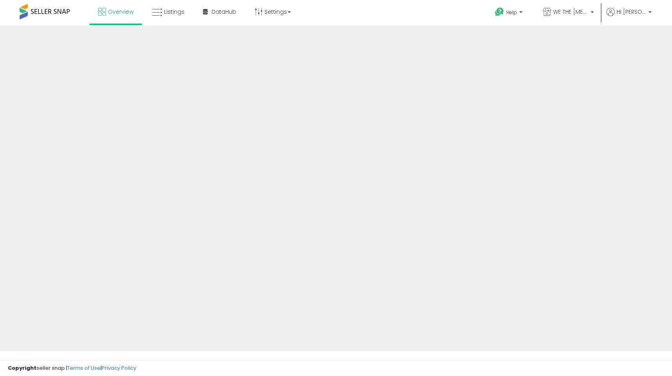 The image size is (672, 376). What do you see at coordinates (511, 12) in the screenshot?
I see `span: Help` at bounding box center [511, 12].